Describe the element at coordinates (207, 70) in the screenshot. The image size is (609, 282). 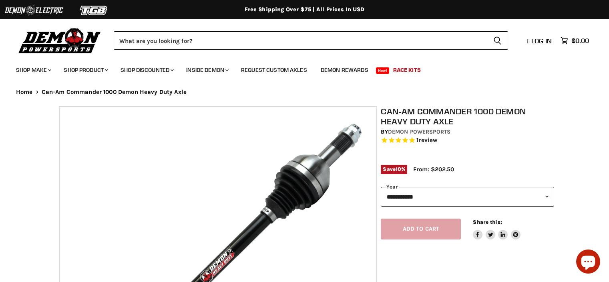
I see `a: Inside Demon` at that location.